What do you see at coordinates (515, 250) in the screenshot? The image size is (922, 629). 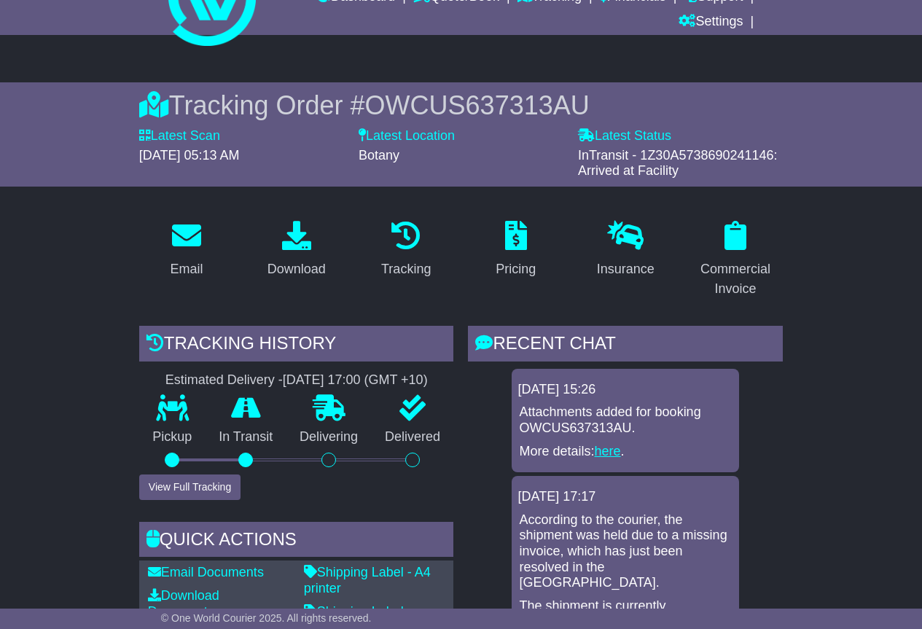 I see `a: Pricing` at bounding box center [515, 250].